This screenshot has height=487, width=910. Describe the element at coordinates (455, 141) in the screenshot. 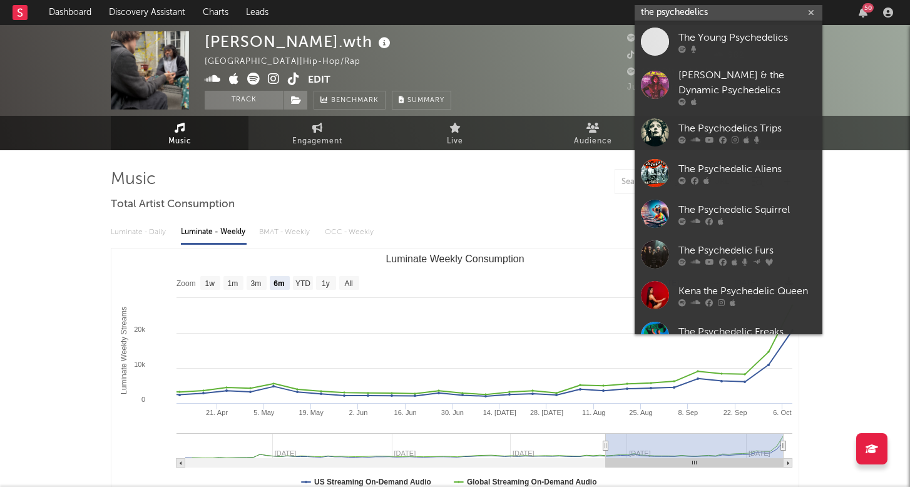

I see `span: Live` at that location.